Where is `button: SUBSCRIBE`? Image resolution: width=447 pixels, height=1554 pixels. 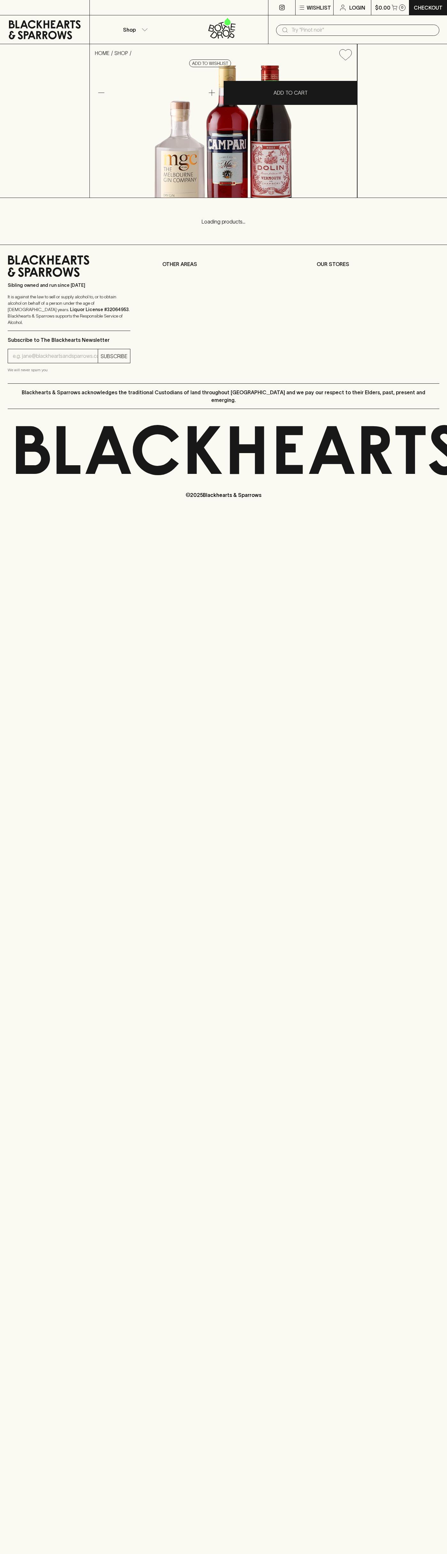
button: SUBSCRIBE is located at coordinates (114, 356).